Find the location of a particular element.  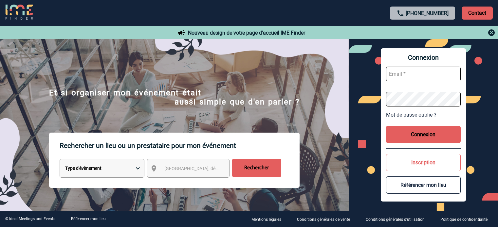

a: Mot de passe oublié ? is located at coordinates (423, 115).